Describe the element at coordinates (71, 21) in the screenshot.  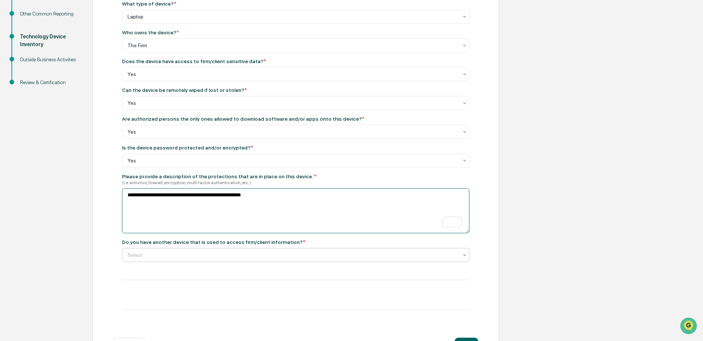
I see `p: How can we help?` at that location.